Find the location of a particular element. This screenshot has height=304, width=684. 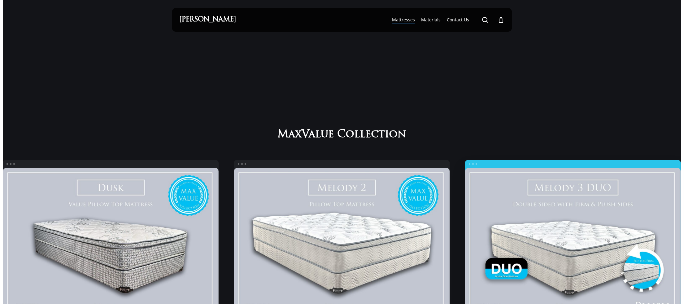

span: MaxValue is located at coordinates (306, 135).